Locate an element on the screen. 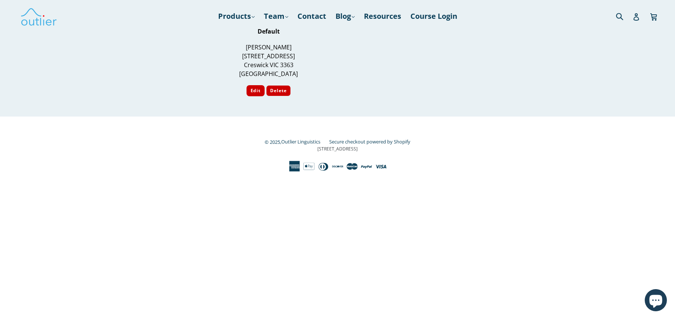 This screenshot has width=675, height=319. inbox-online-store-chat: Shopify online store chat is located at coordinates (656, 301).